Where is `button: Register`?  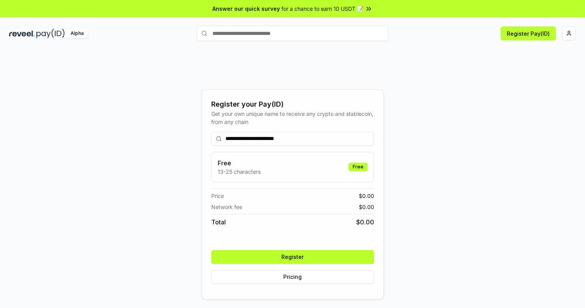 button: Register is located at coordinates (292, 257).